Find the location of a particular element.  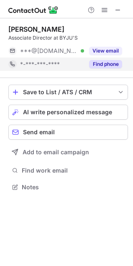

button: AI write personalized message is located at coordinates (68, 112).